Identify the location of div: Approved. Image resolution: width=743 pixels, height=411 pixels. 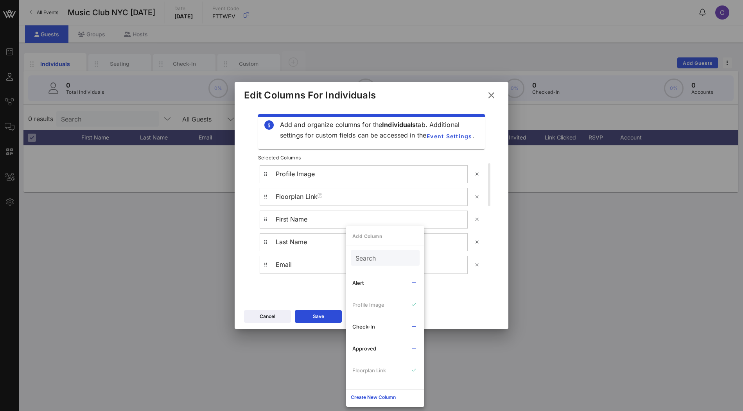
(378, 349).